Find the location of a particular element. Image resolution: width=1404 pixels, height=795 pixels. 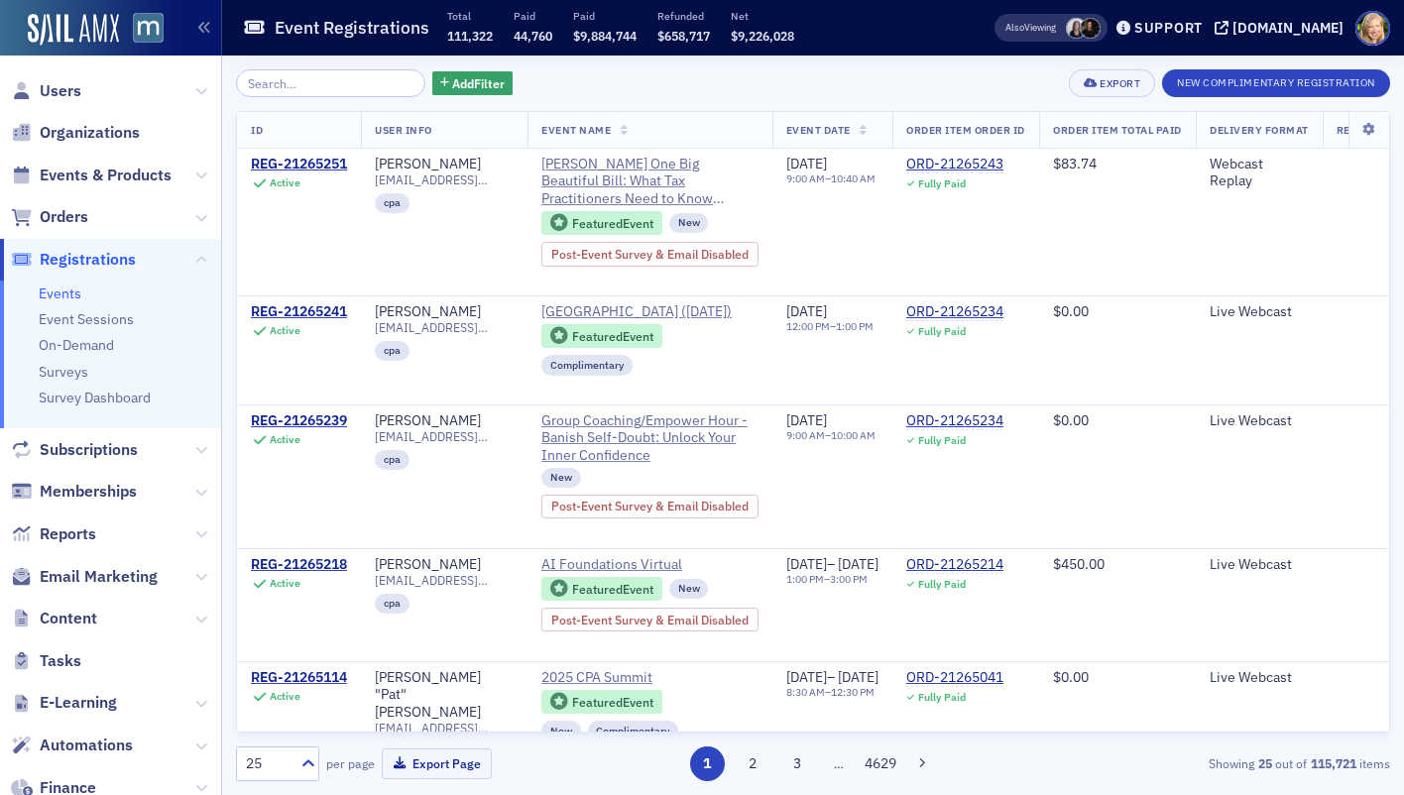

a: SailAMX is located at coordinates (73, 30).